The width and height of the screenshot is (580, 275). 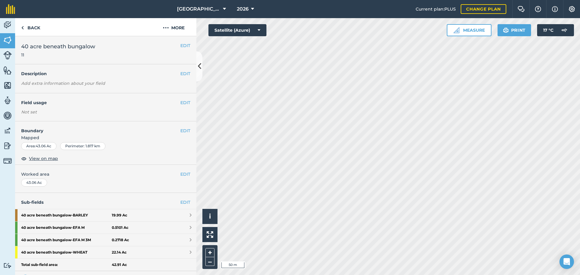 I want to click on strong: 19.99 Ac, so click(x=119, y=215).